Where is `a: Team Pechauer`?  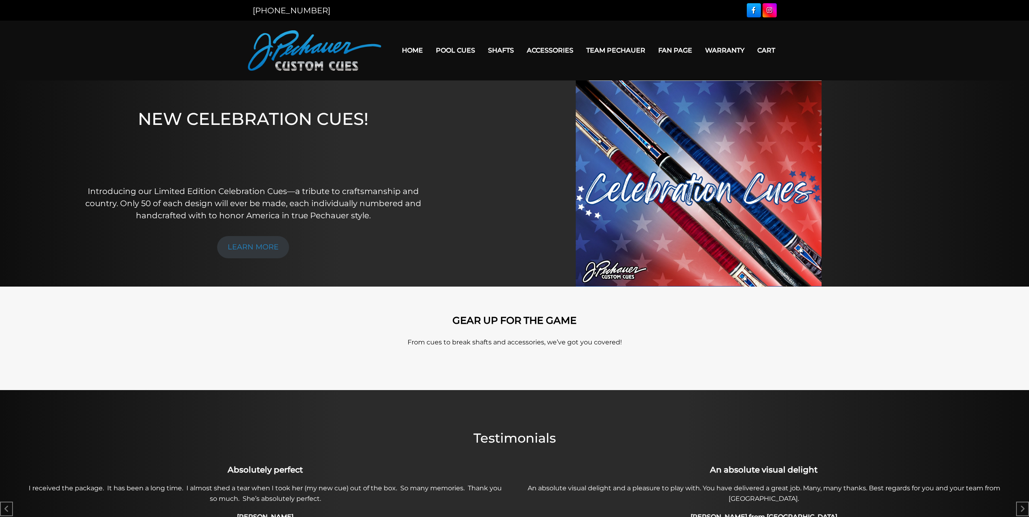 a: Team Pechauer is located at coordinates (616, 50).